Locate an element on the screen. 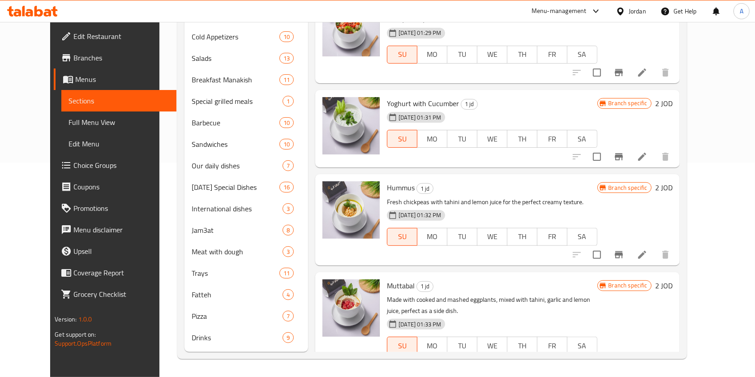  div: Cold Appetizers is located at coordinates (235, 37).